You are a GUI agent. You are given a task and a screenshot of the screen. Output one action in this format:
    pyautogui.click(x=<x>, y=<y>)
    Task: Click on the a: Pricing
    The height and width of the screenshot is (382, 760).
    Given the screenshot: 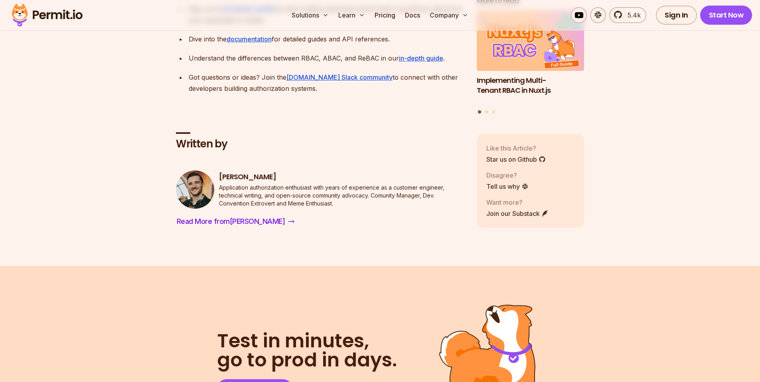 What is the action you would take?
    pyautogui.click(x=385, y=15)
    